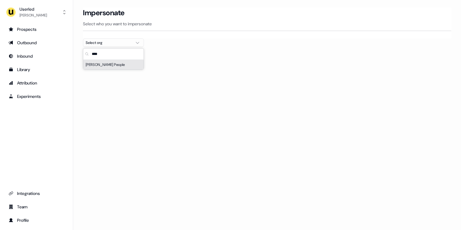 The image size is (461, 230). Describe the element at coordinates (109, 43) in the screenshot. I see `div: Select org` at that location.